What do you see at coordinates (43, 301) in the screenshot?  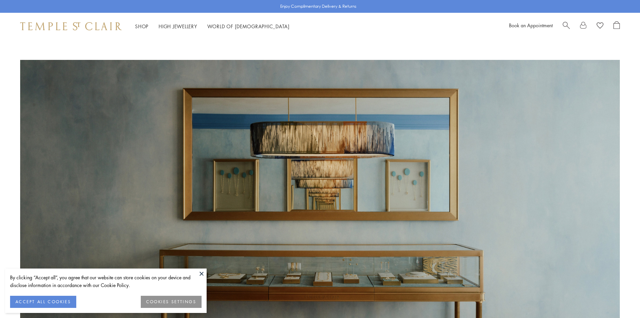 I see `button: ACCEPT ALL COOKIES` at bounding box center [43, 301].